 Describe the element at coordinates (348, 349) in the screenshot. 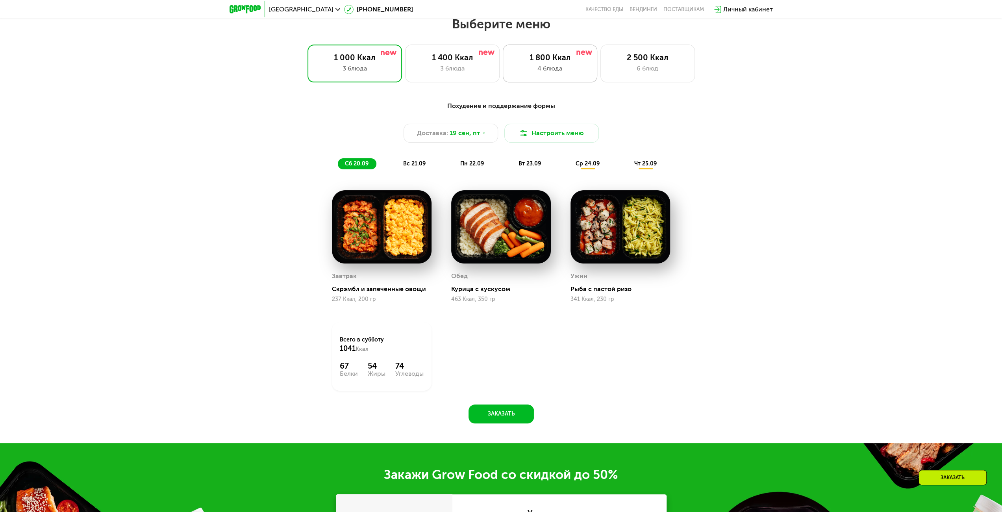

I see `span: 1041` at that location.